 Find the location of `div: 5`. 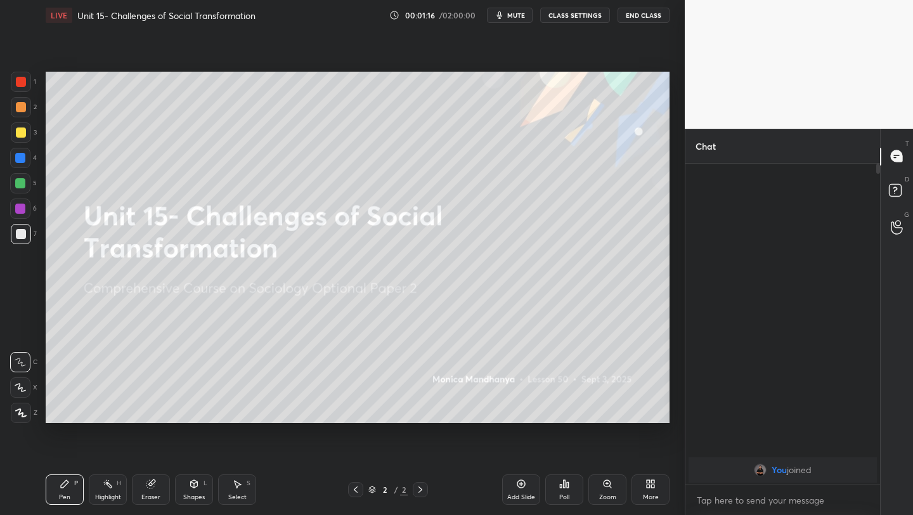

div: 5 is located at coordinates (23, 183).